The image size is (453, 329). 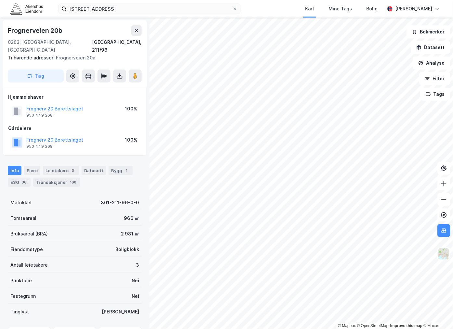 I want to click on div: Boligblokk, so click(x=127, y=250).